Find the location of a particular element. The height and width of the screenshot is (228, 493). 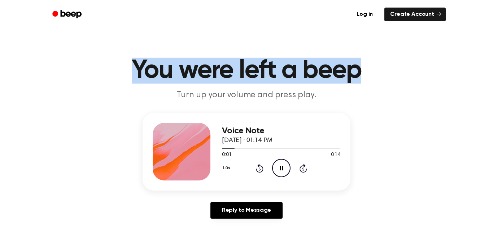

p: Turn up your volume and press play. is located at coordinates (246, 95).